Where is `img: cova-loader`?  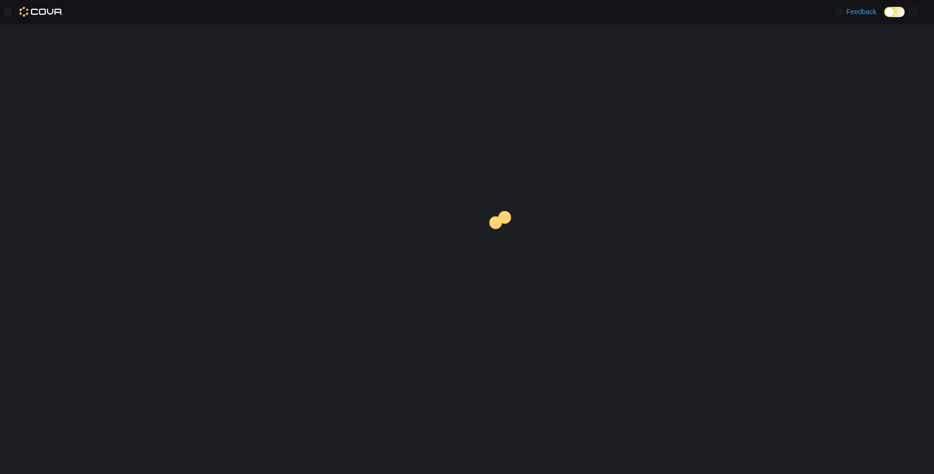 img: cova-loader is located at coordinates (503, 240).